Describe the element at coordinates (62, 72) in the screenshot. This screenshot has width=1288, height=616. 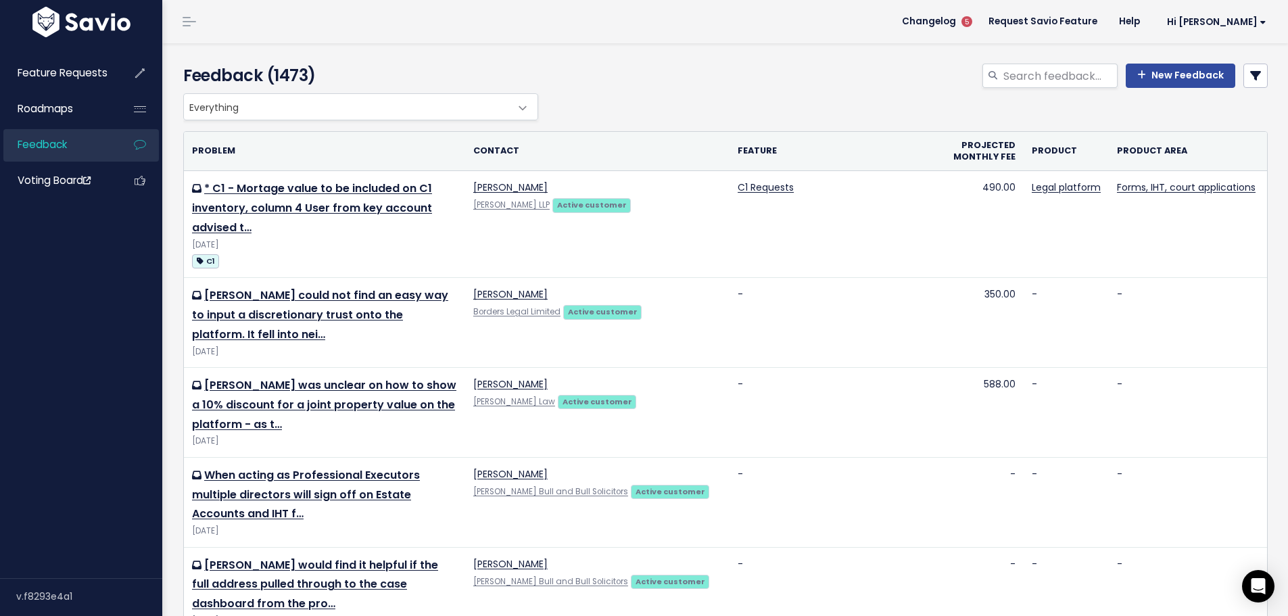
I see `span: Feature Requests` at that location.